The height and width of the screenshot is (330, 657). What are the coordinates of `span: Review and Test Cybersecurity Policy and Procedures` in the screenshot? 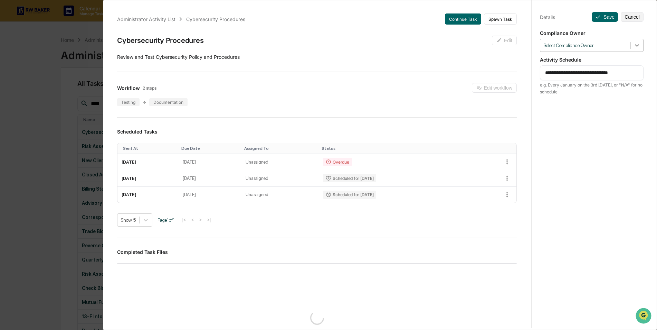 It's located at (178, 57).